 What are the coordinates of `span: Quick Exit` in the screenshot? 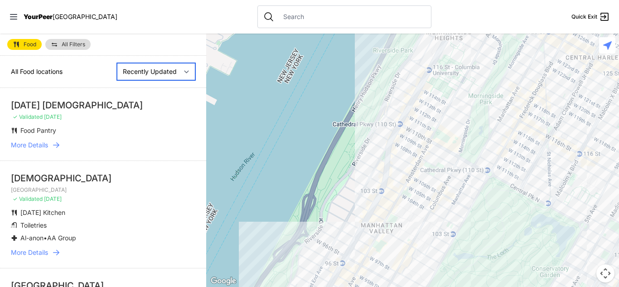 It's located at (584, 17).